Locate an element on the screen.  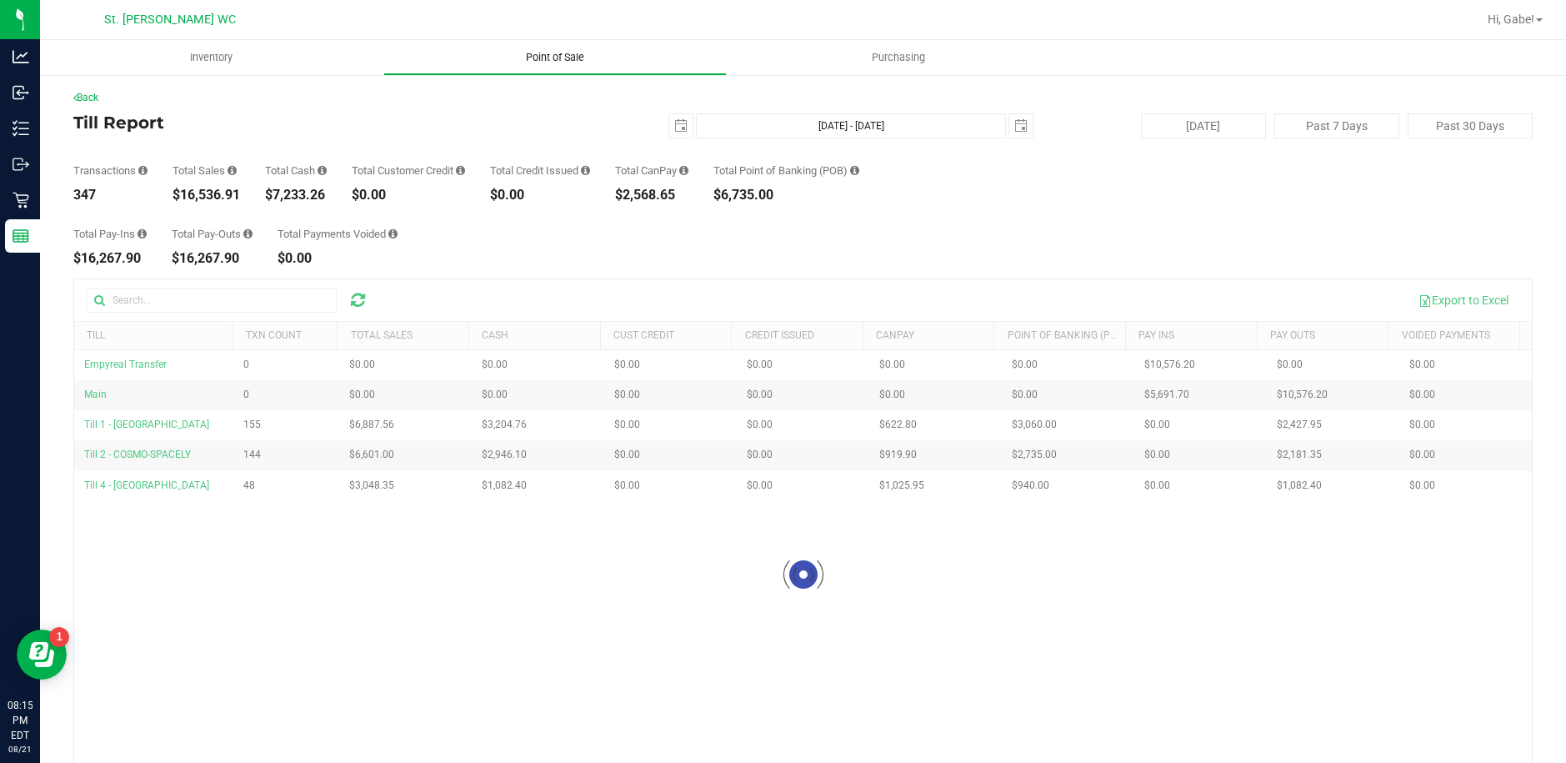
button: Past 7 Days is located at coordinates (1337, 126).